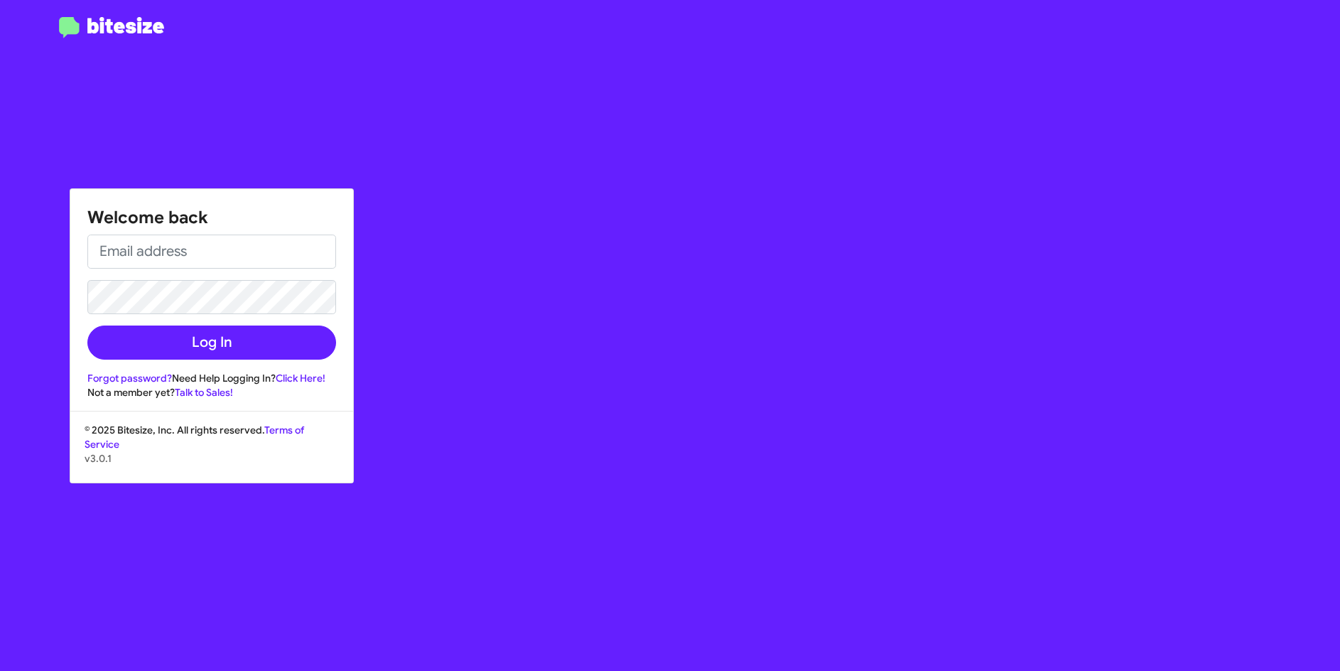 This screenshot has height=671, width=1340. What do you see at coordinates (212, 252) in the screenshot?
I see `input: Email address` at bounding box center [212, 252].